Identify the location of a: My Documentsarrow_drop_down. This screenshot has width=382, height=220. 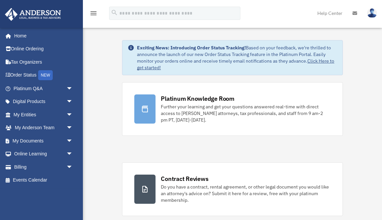
(44, 141).